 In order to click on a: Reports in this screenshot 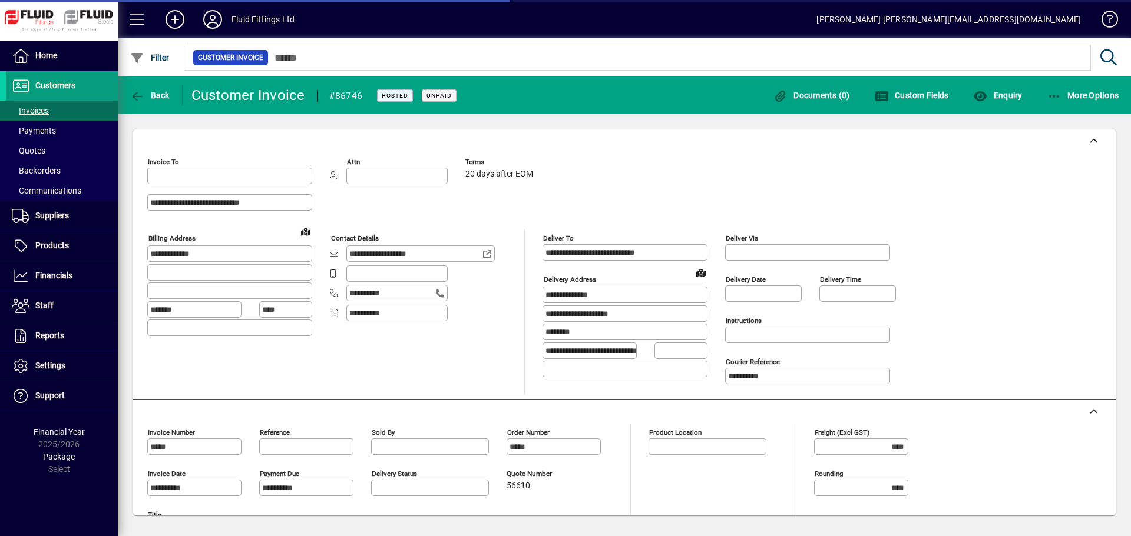, I will do `click(62, 336)`.